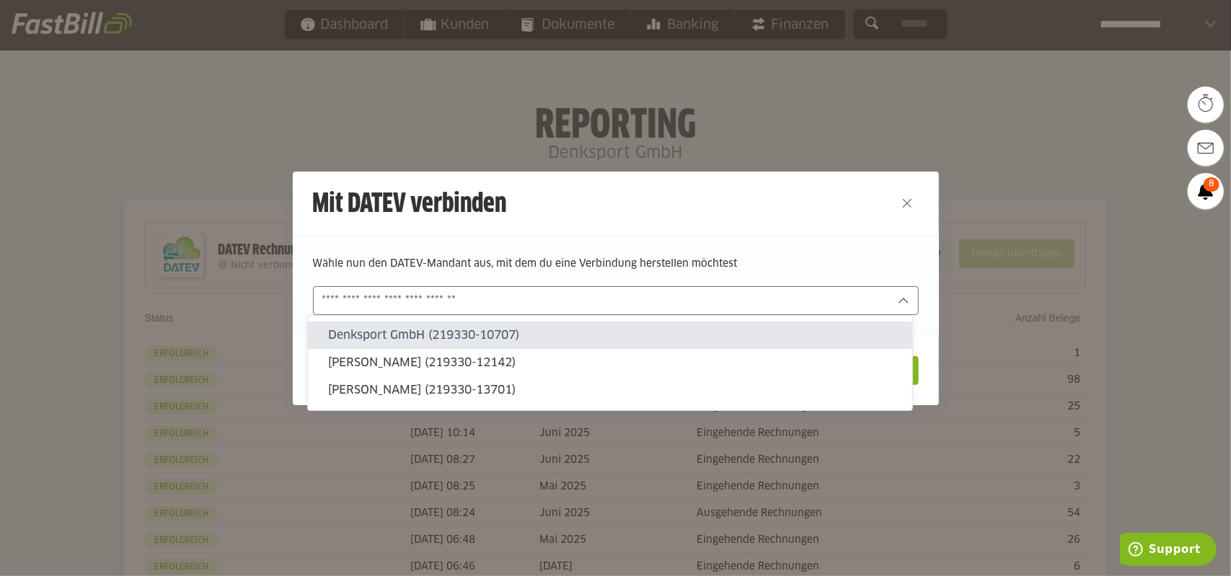 This screenshot has width=1231, height=576. I want to click on span: Support, so click(55, 17).